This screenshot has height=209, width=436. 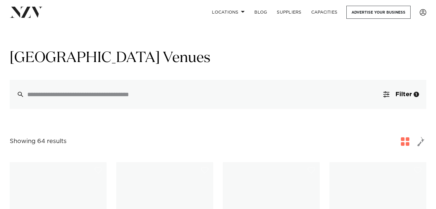 I want to click on a: BLOG, so click(x=261, y=12).